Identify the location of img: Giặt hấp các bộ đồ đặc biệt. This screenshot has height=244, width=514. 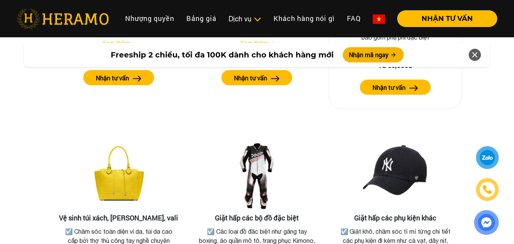
(257, 176).